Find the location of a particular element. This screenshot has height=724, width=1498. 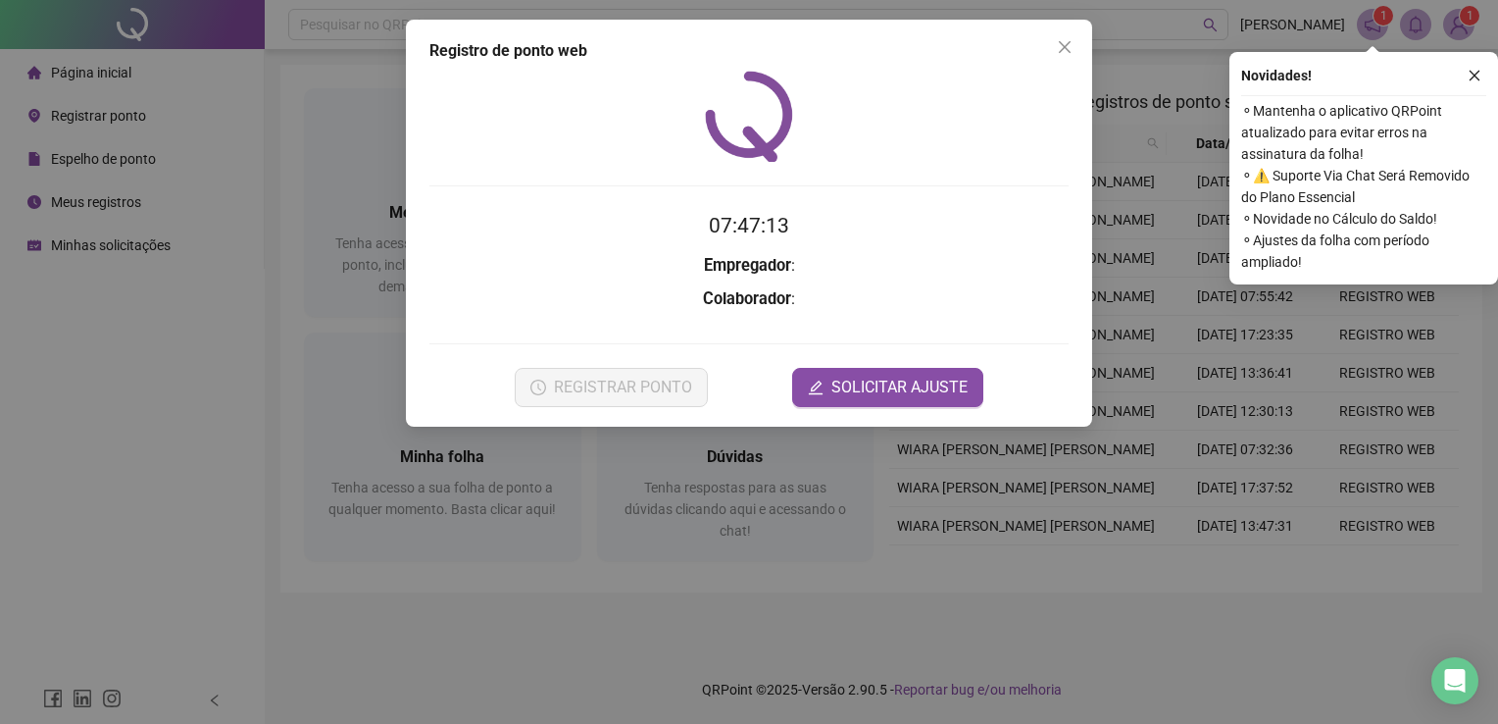

span: ⚬ Mantenha o aplicativo QRPoint atualizado para evitar erros na assinatura da folha! is located at coordinates (1364, 132).